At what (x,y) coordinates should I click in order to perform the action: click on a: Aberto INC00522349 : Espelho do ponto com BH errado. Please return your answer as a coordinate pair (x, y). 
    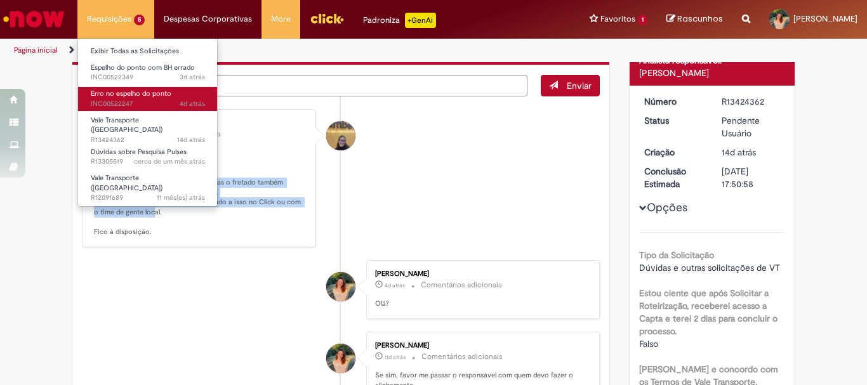
    Looking at the image, I should click on (148, 72).